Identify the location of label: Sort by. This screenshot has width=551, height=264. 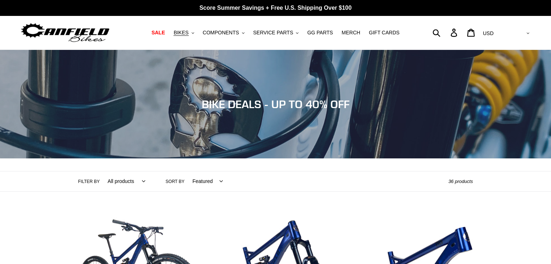
(175, 182).